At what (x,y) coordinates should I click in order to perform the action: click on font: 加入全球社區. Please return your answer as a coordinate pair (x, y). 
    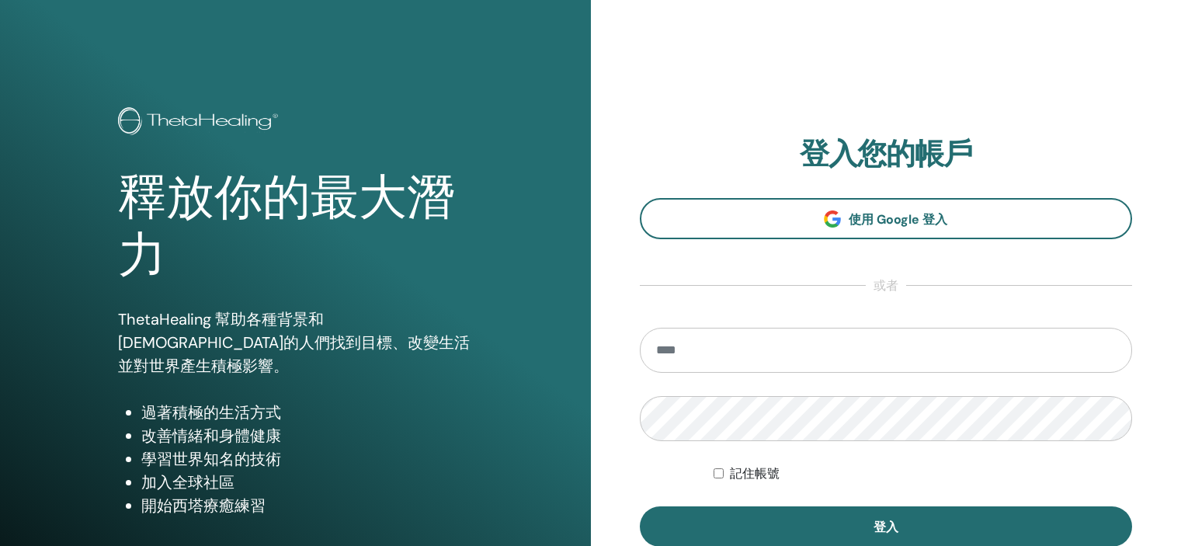
    Looking at the image, I should click on (188, 482).